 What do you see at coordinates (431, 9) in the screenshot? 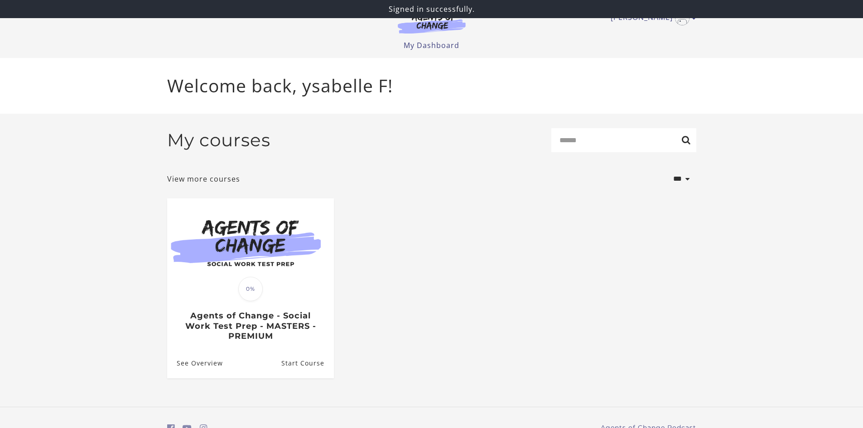
I see `p: Signed in successfully.` at bounding box center [431, 9].